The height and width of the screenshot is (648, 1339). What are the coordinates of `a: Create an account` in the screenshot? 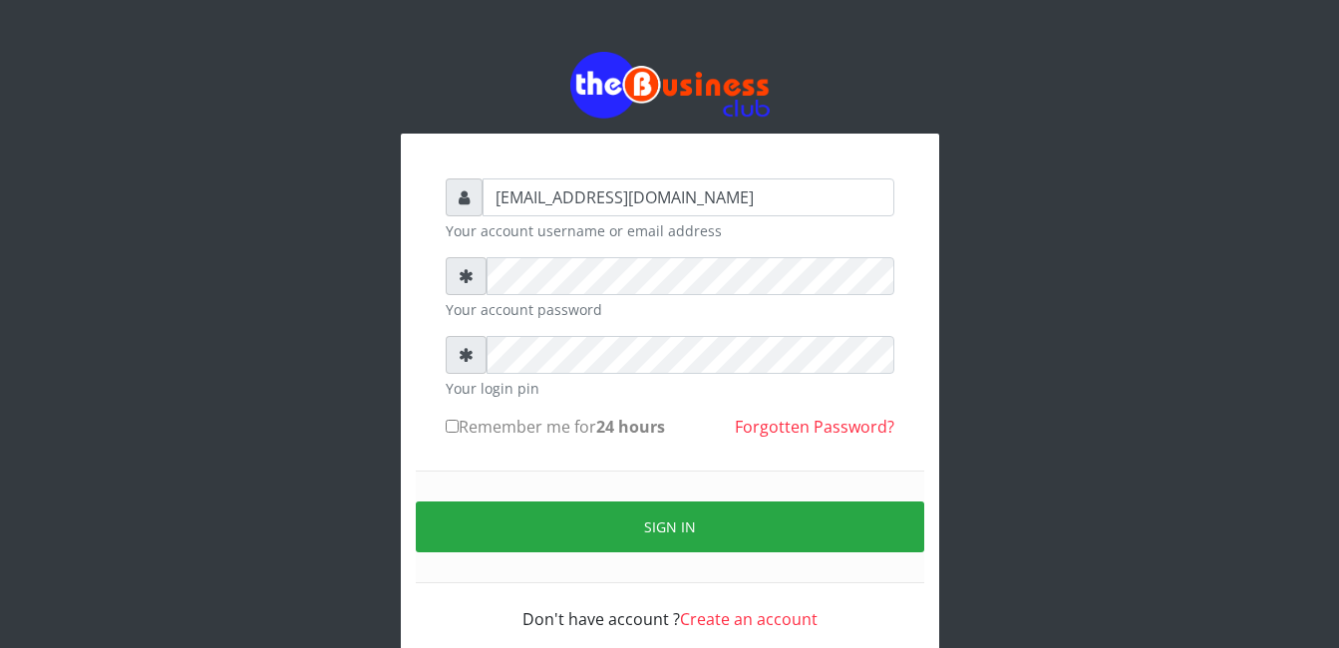 It's located at (749, 619).